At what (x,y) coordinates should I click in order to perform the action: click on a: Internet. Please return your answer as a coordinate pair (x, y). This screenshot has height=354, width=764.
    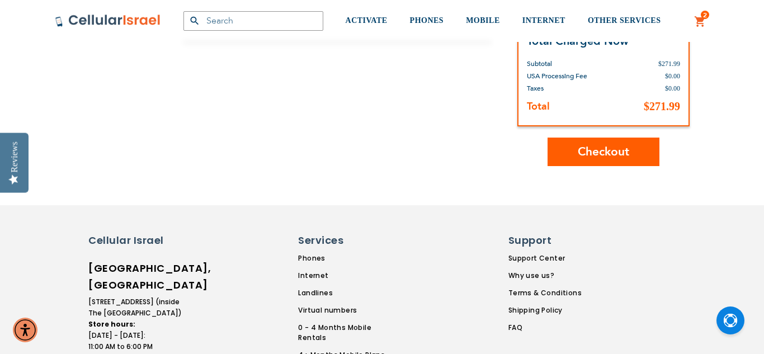
    Looking at the image, I should click on (349, 276).